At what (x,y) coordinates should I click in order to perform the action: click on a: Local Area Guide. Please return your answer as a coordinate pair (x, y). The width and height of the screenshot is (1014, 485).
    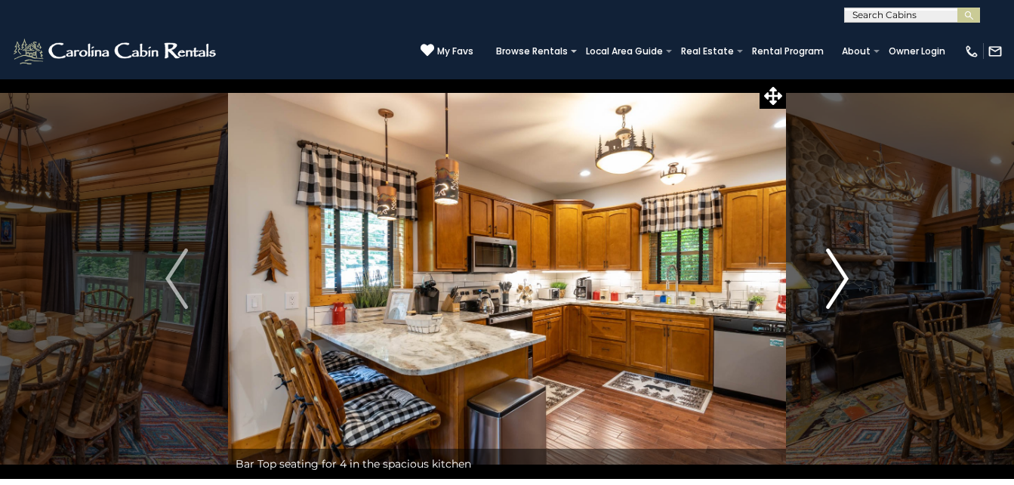
    Looking at the image, I should click on (624, 51).